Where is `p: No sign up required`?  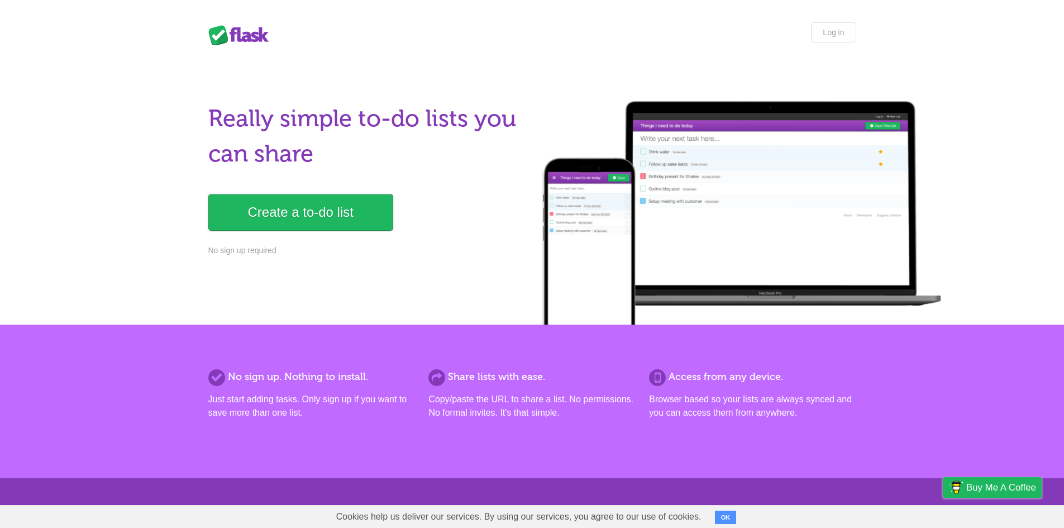
p: No sign up required is located at coordinates (367, 250).